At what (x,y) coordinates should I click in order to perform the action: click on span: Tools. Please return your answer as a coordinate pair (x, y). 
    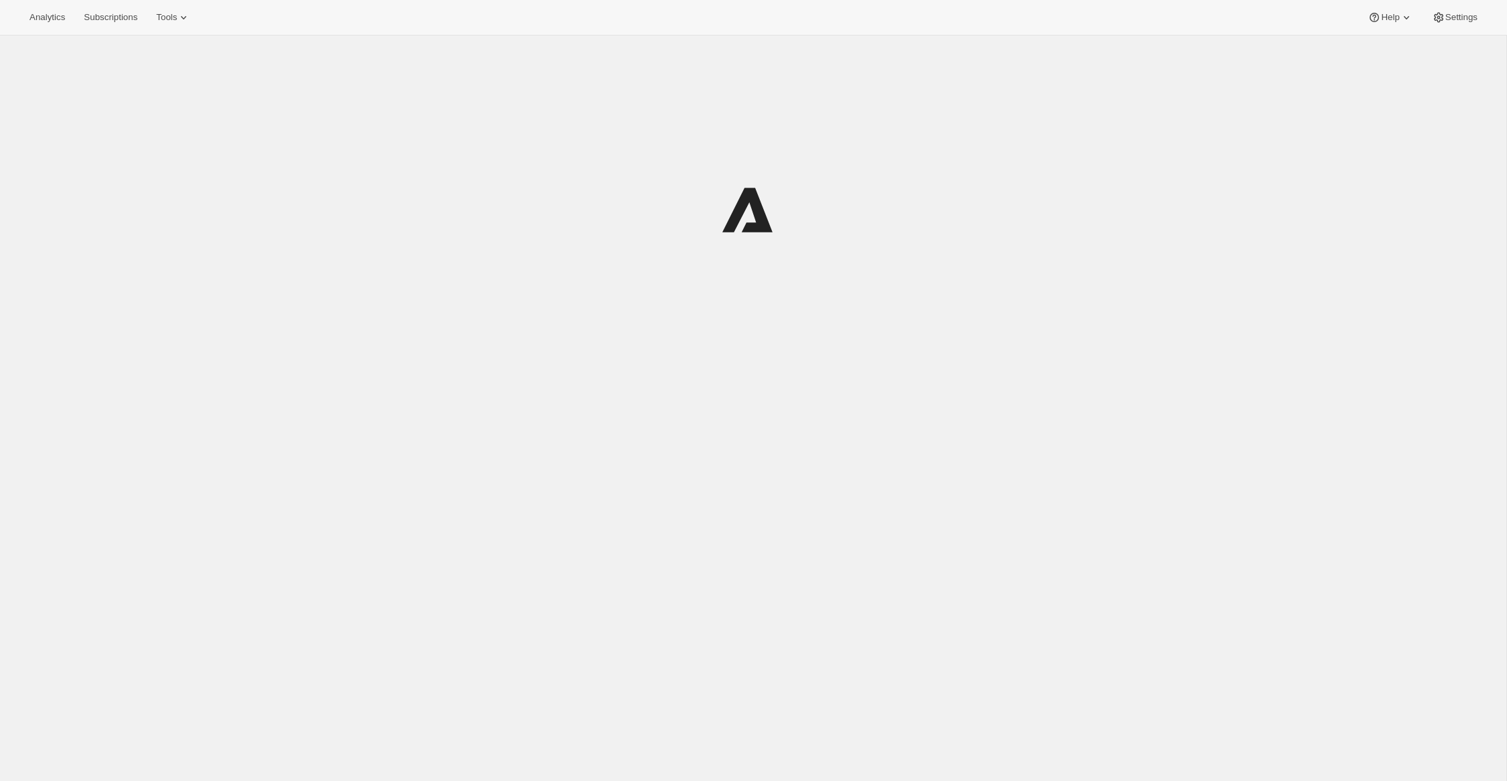
    Looking at the image, I should click on (166, 17).